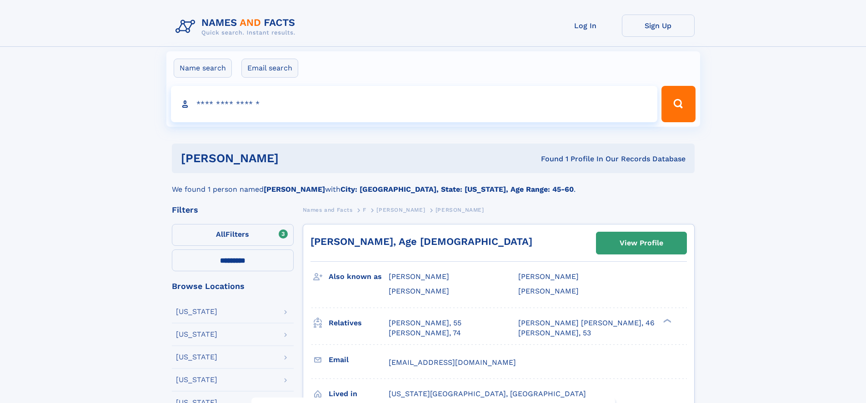  Describe the element at coordinates (203, 68) in the screenshot. I see `label: Name search` at that location.